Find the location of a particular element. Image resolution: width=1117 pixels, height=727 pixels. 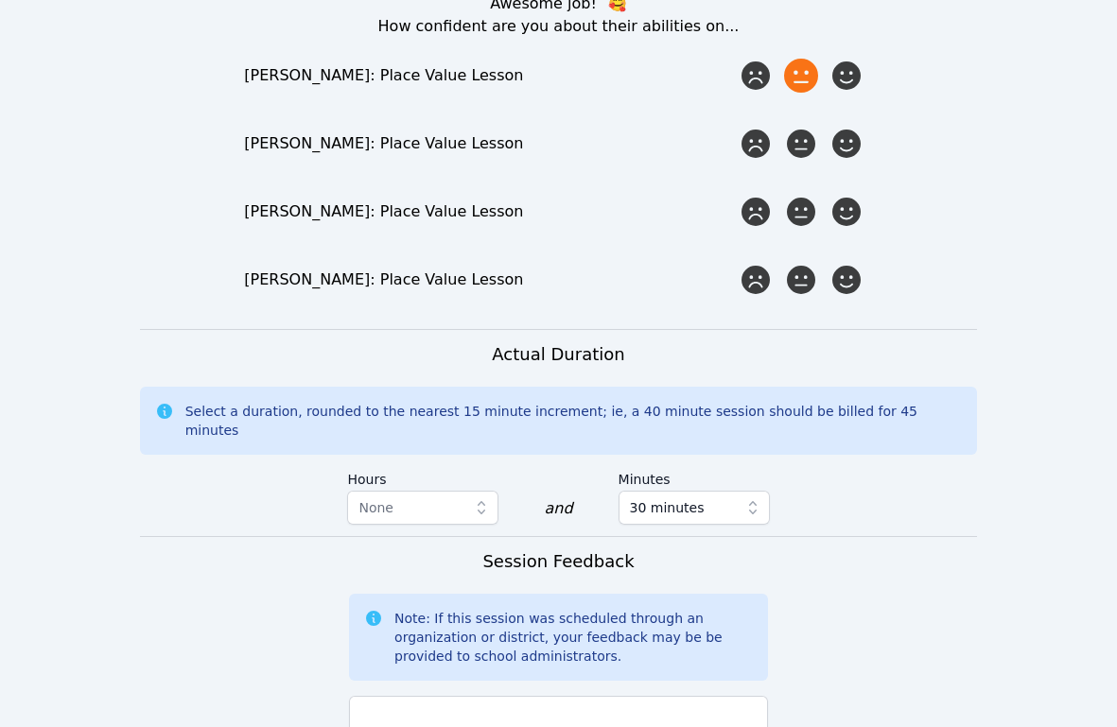

label: Hours is located at coordinates (423, 477).